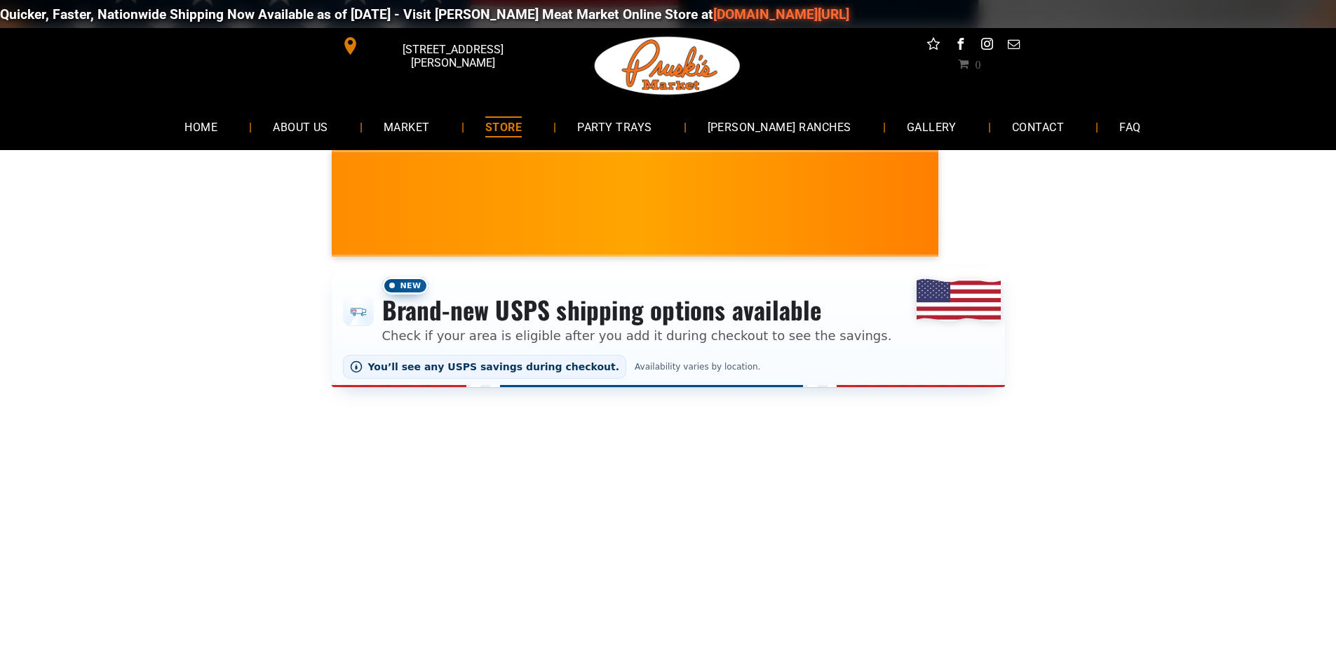 This screenshot has width=1336, height=669. What do you see at coordinates (201, 126) in the screenshot?
I see `a: HOME` at bounding box center [201, 126].